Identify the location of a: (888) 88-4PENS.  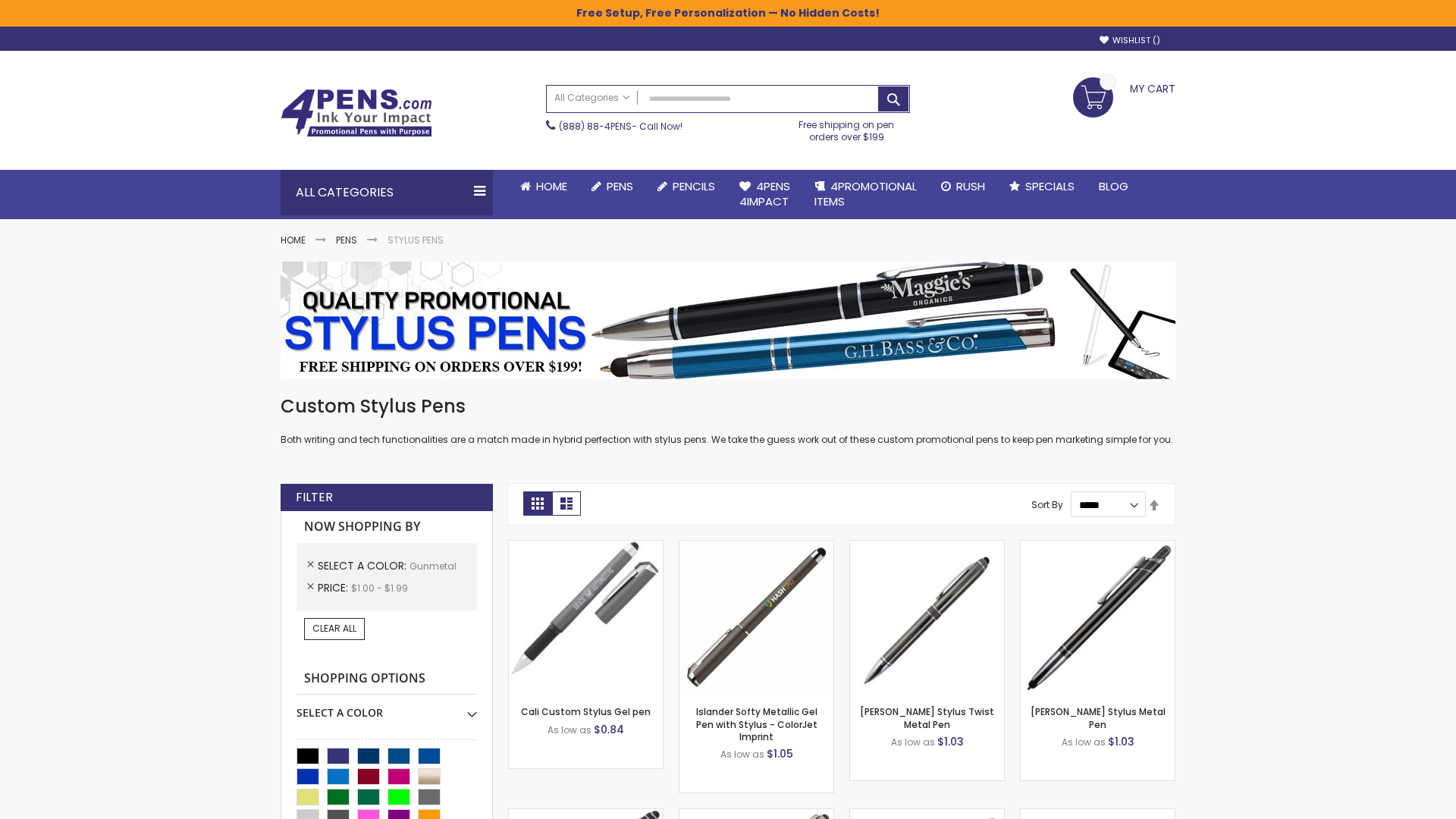
(596, 125).